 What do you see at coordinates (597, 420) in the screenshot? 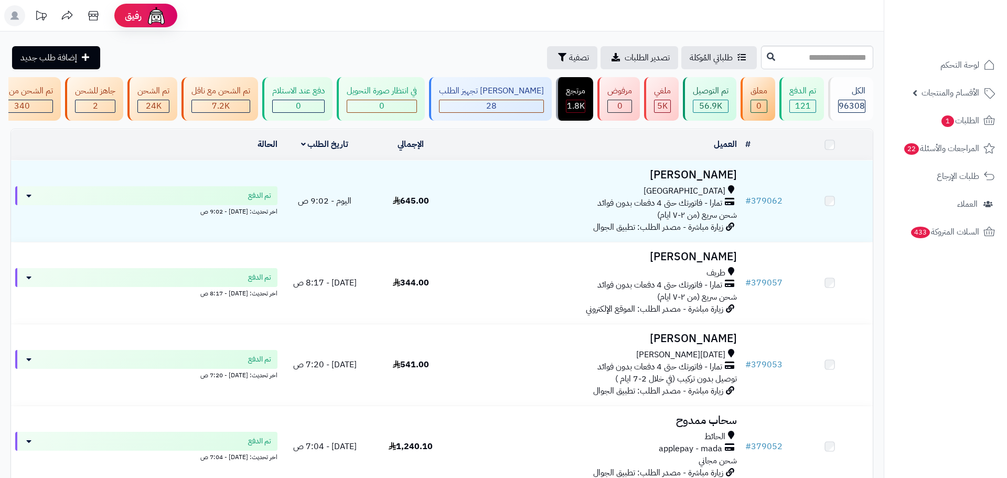
I see `h3: سحاب ممدوح` at bounding box center [597, 420].